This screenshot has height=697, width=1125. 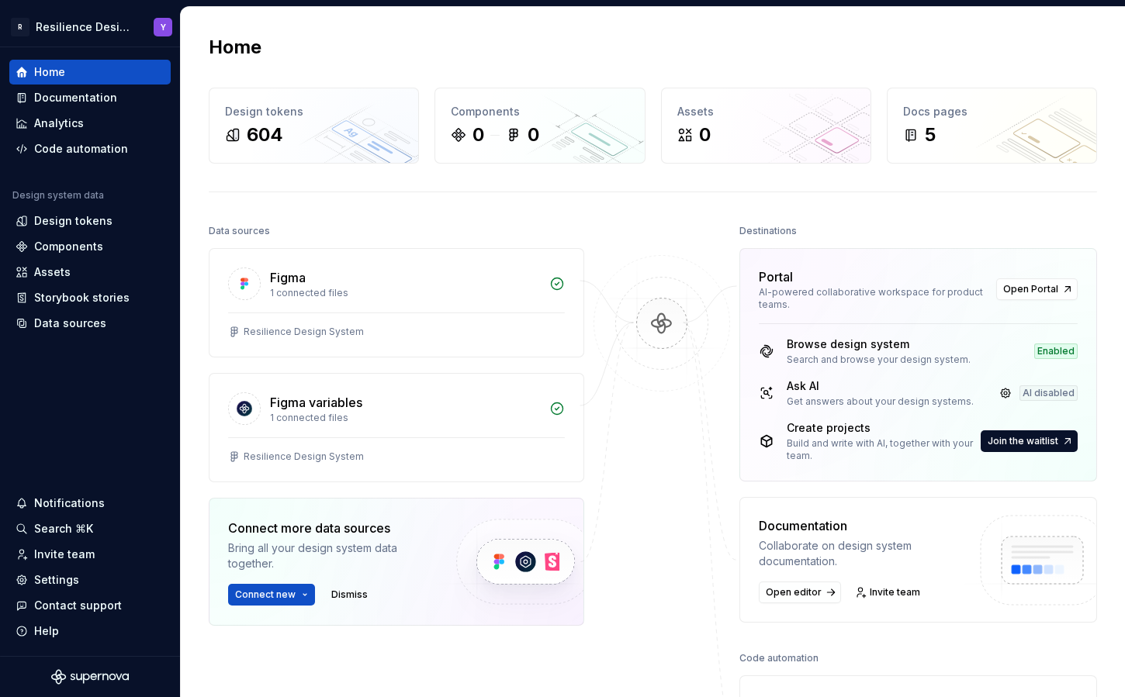 I want to click on h2: Home, so click(x=235, y=47).